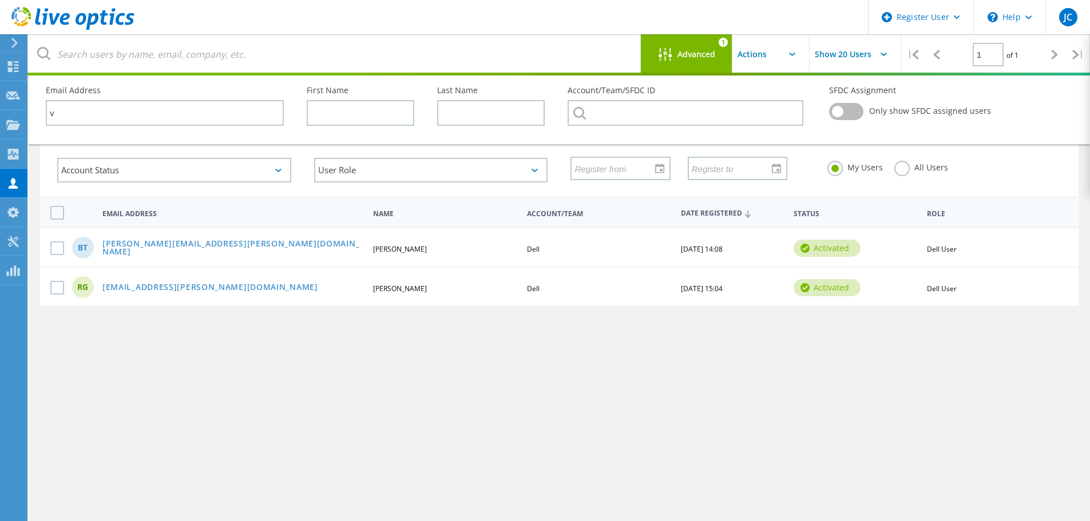 The height and width of the screenshot is (521, 1090). Describe the element at coordinates (930, 111) in the screenshot. I see `span: Only show SFDC assigned users` at that location.